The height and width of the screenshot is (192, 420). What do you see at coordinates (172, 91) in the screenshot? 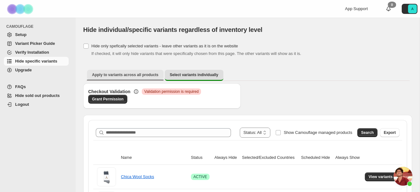
I see `span: Validation permission is required` at bounding box center [172, 91].